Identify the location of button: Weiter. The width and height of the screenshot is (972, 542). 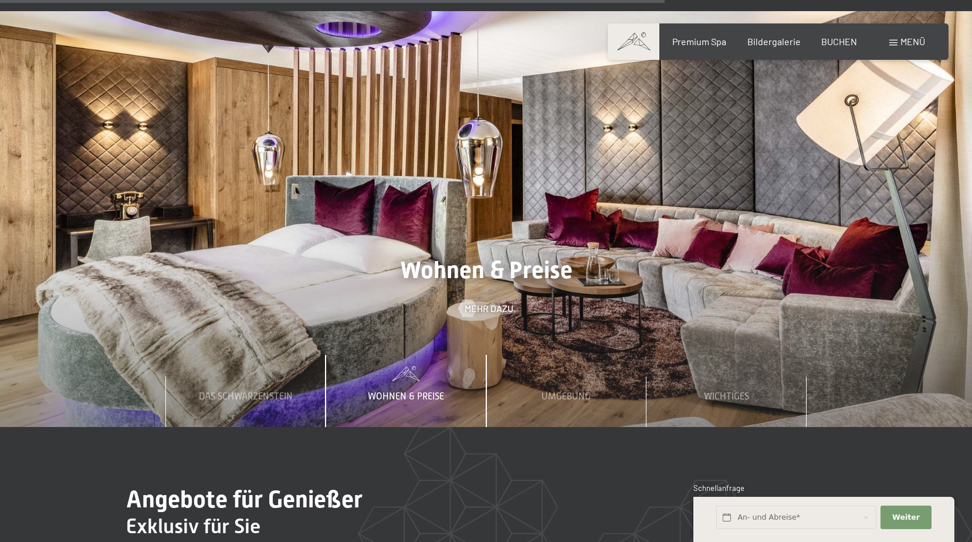
(906, 517).